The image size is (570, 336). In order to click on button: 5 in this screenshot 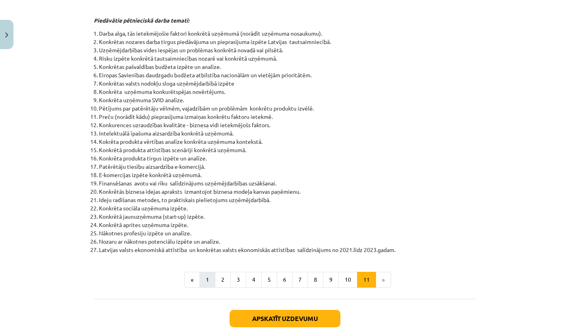, I will do `click(269, 279)`.